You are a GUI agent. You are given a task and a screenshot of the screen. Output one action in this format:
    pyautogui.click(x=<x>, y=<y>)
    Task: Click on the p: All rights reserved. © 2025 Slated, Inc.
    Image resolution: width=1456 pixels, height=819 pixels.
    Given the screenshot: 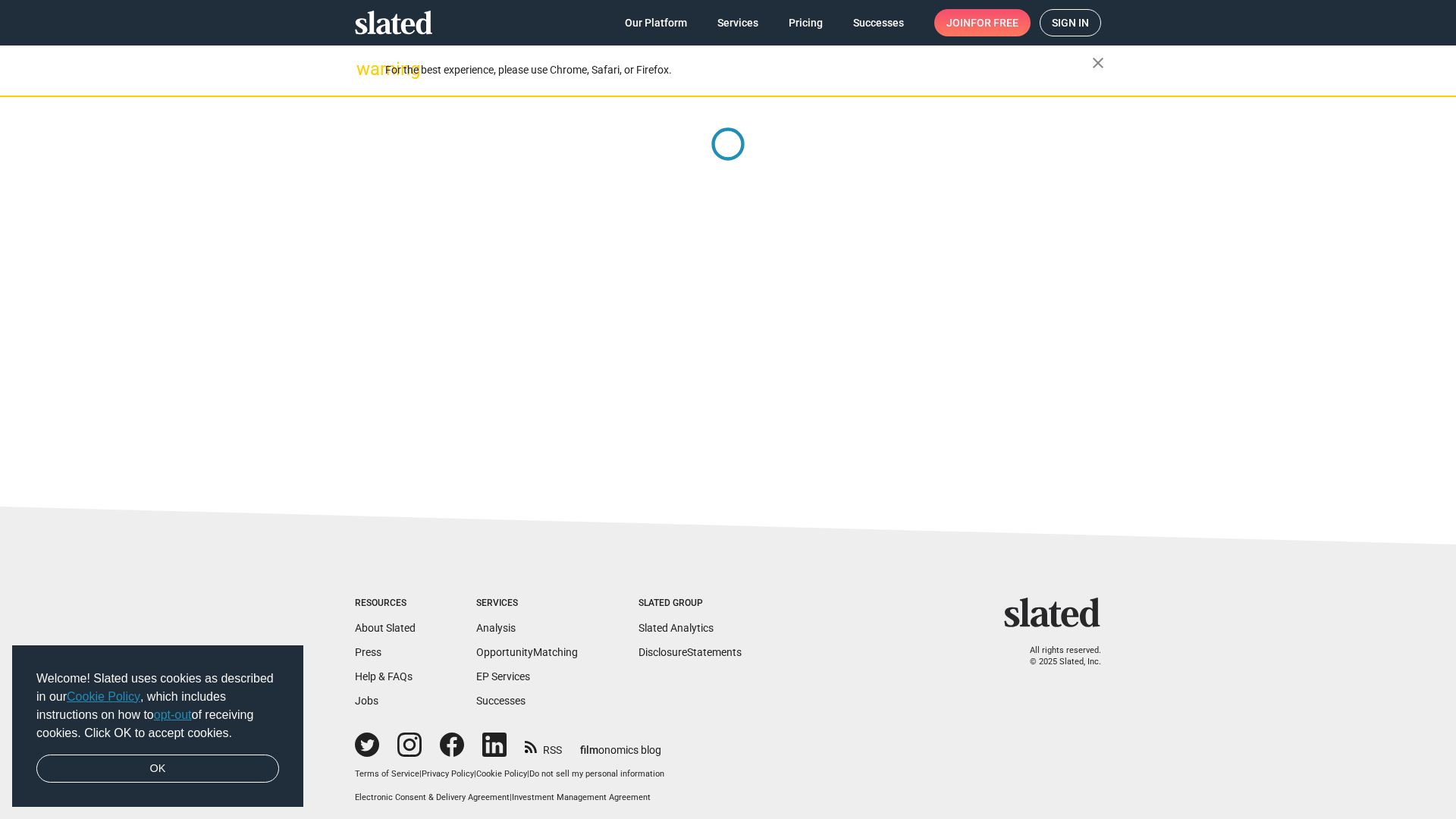 What is the action you would take?
    pyautogui.click(x=1058, y=656)
    